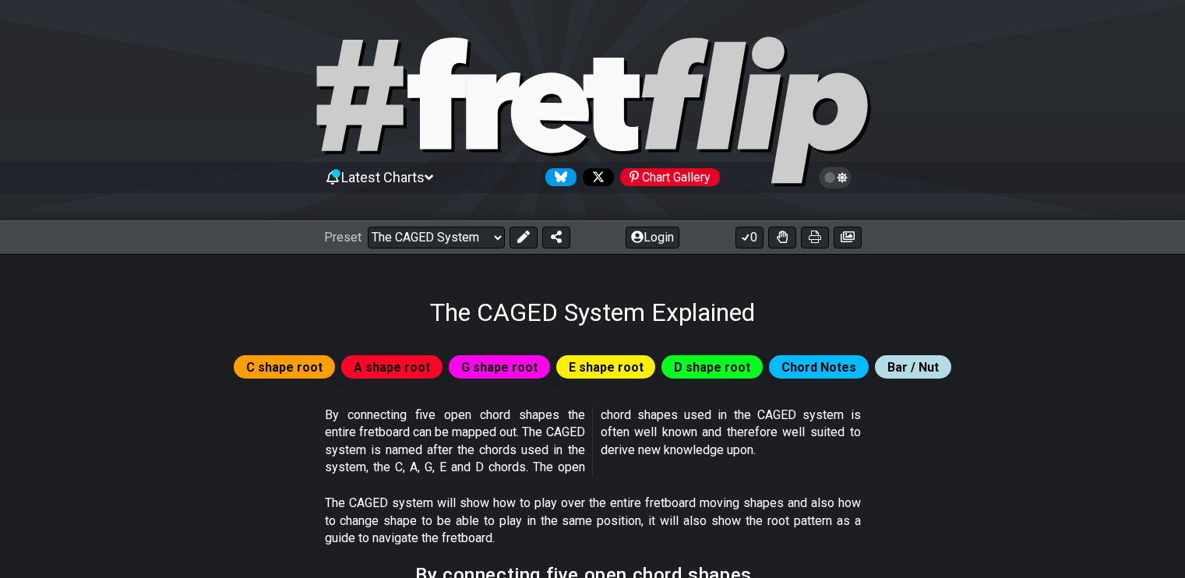 The image size is (1185, 578). Describe the element at coordinates (392, 367) in the screenshot. I see `span: A shape root` at that location.